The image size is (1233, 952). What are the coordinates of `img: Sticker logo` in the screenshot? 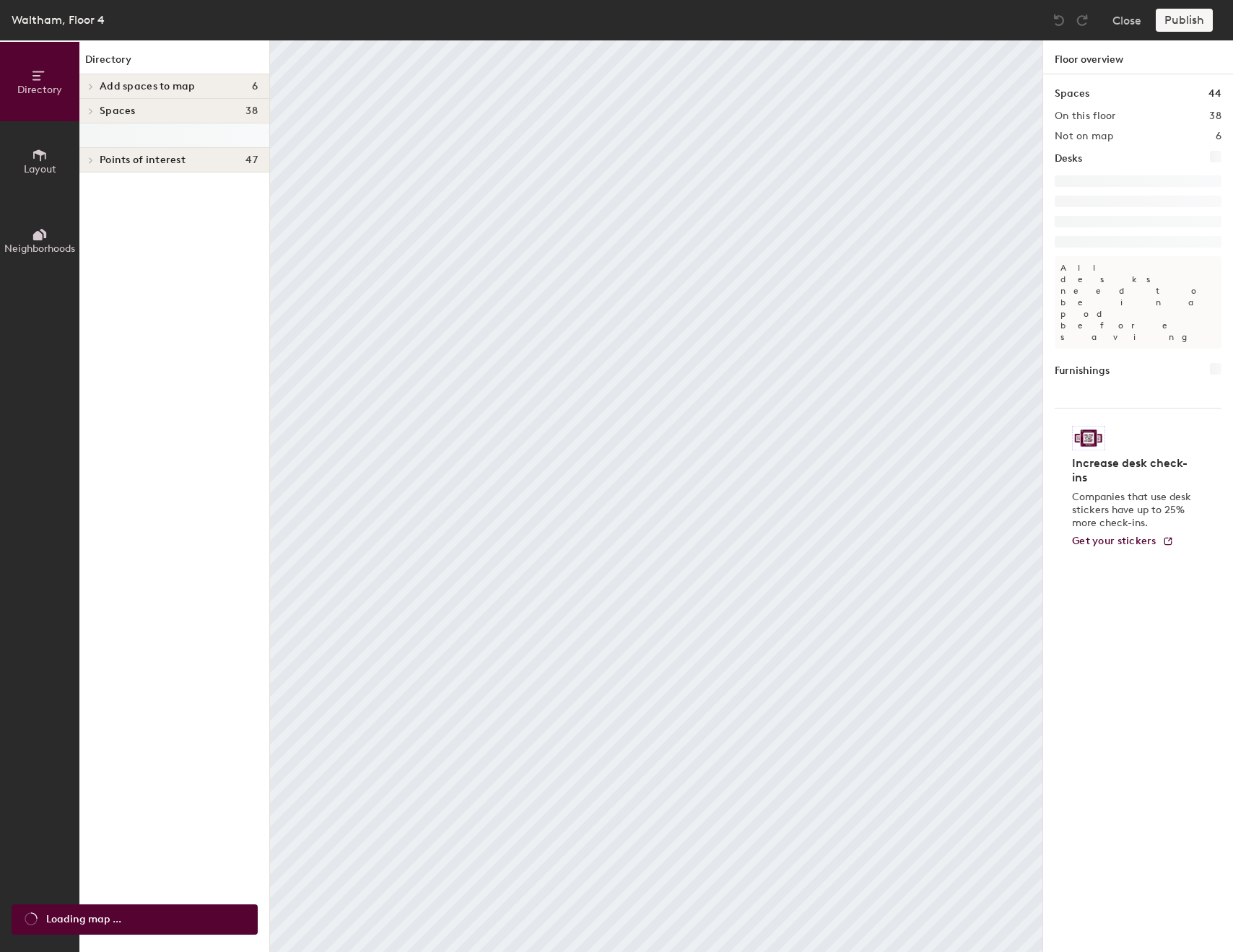 It's located at (1088, 438).